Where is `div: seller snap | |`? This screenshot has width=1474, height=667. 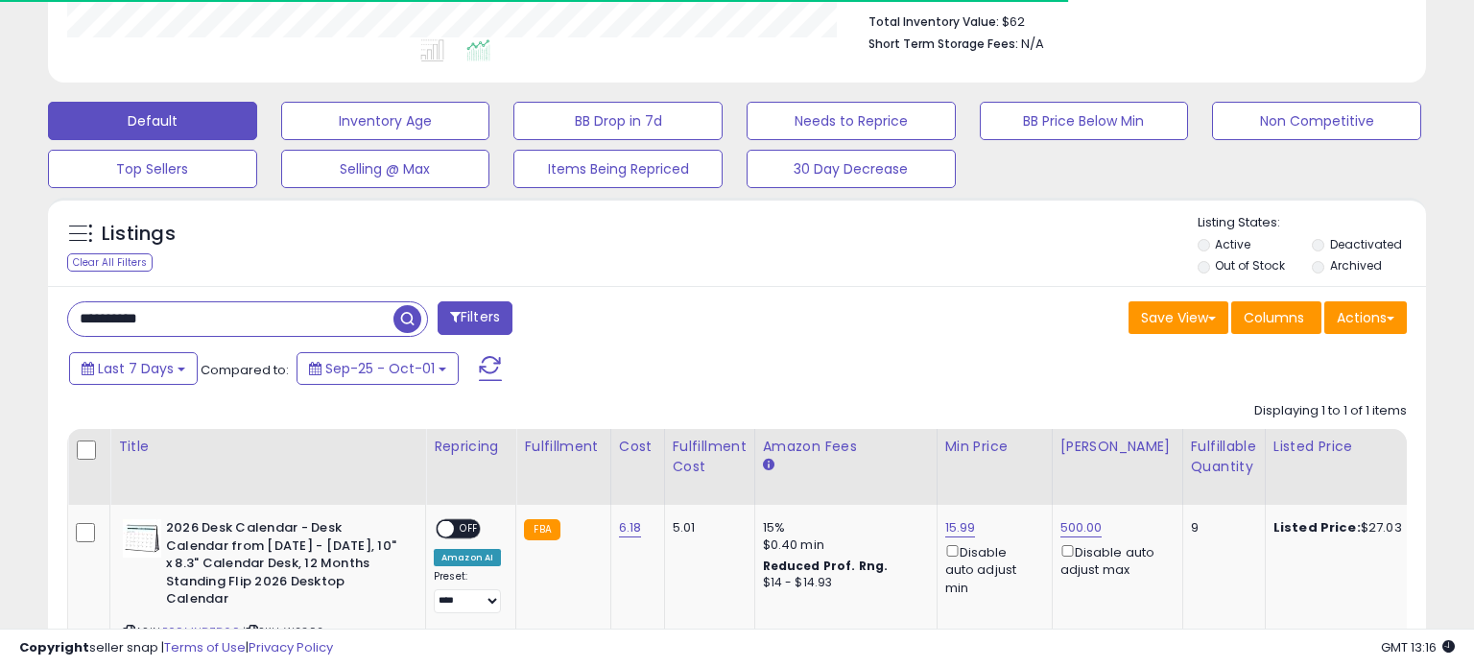
div: seller snap | | is located at coordinates (176, 648).